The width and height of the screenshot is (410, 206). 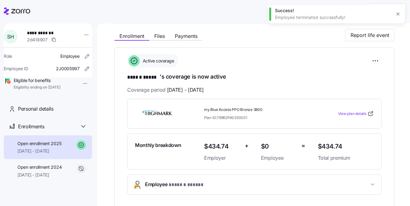 I want to click on span: Enrollment, so click(x=132, y=36).